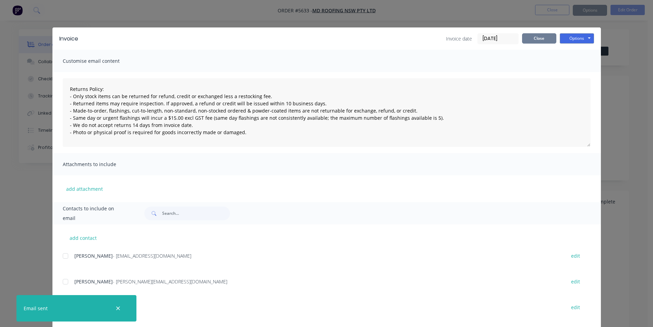  Describe the element at coordinates (83, 238) in the screenshot. I see `button: add contact` at that location.